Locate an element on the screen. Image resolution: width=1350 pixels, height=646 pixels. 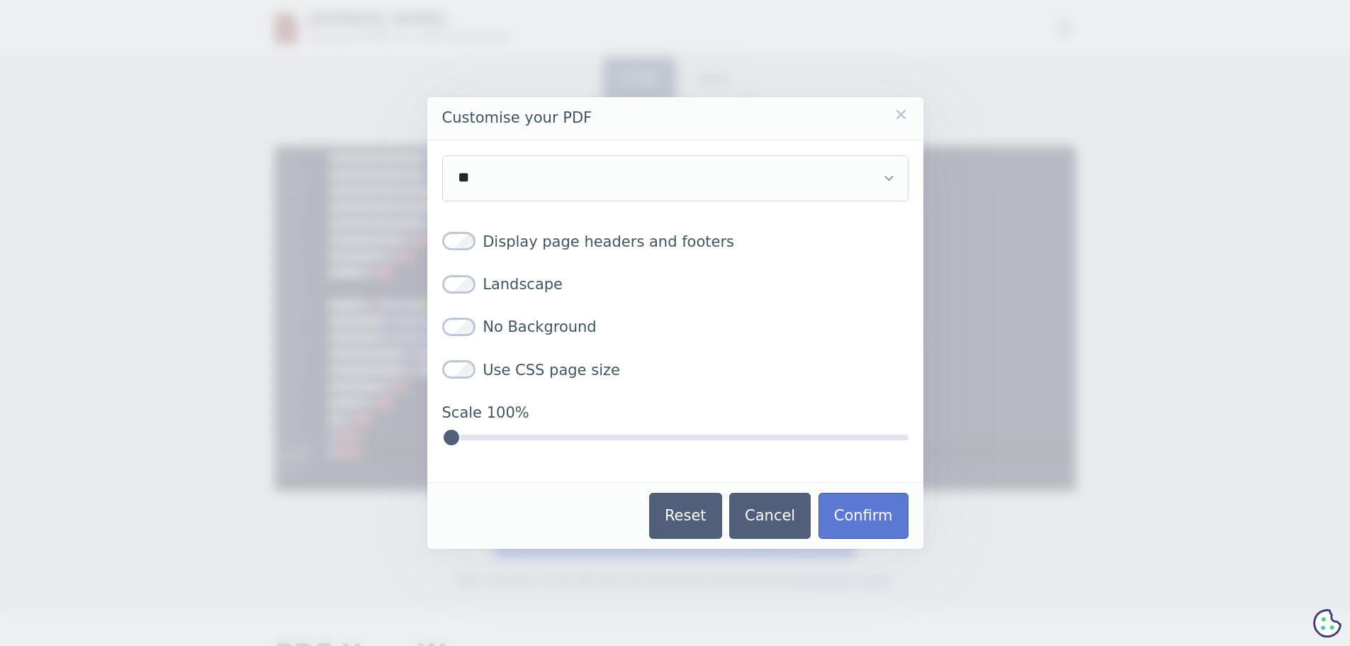
label: No Background is located at coordinates (520, 327).